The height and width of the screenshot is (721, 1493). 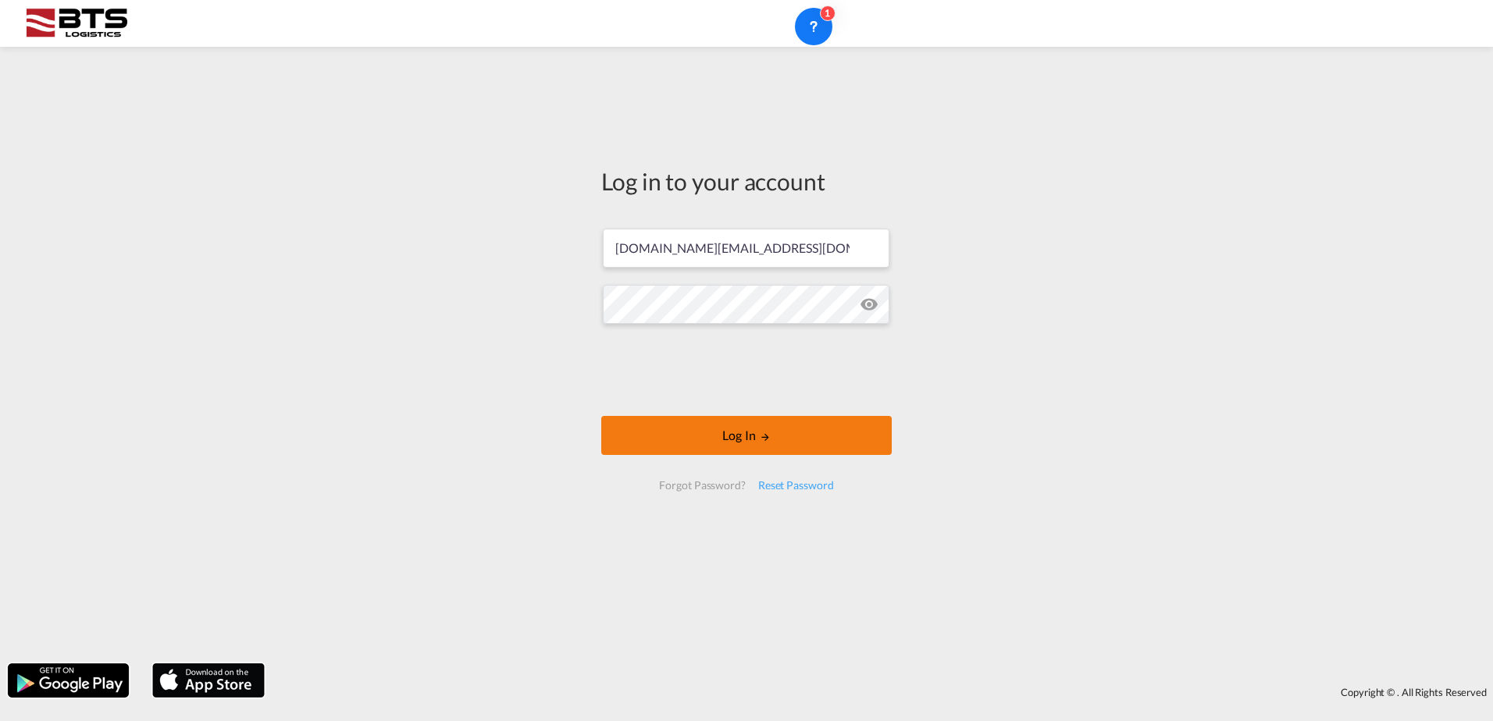 I want to click on div: Copyright © . All Rights Reserved, so click(x=882, y=693).